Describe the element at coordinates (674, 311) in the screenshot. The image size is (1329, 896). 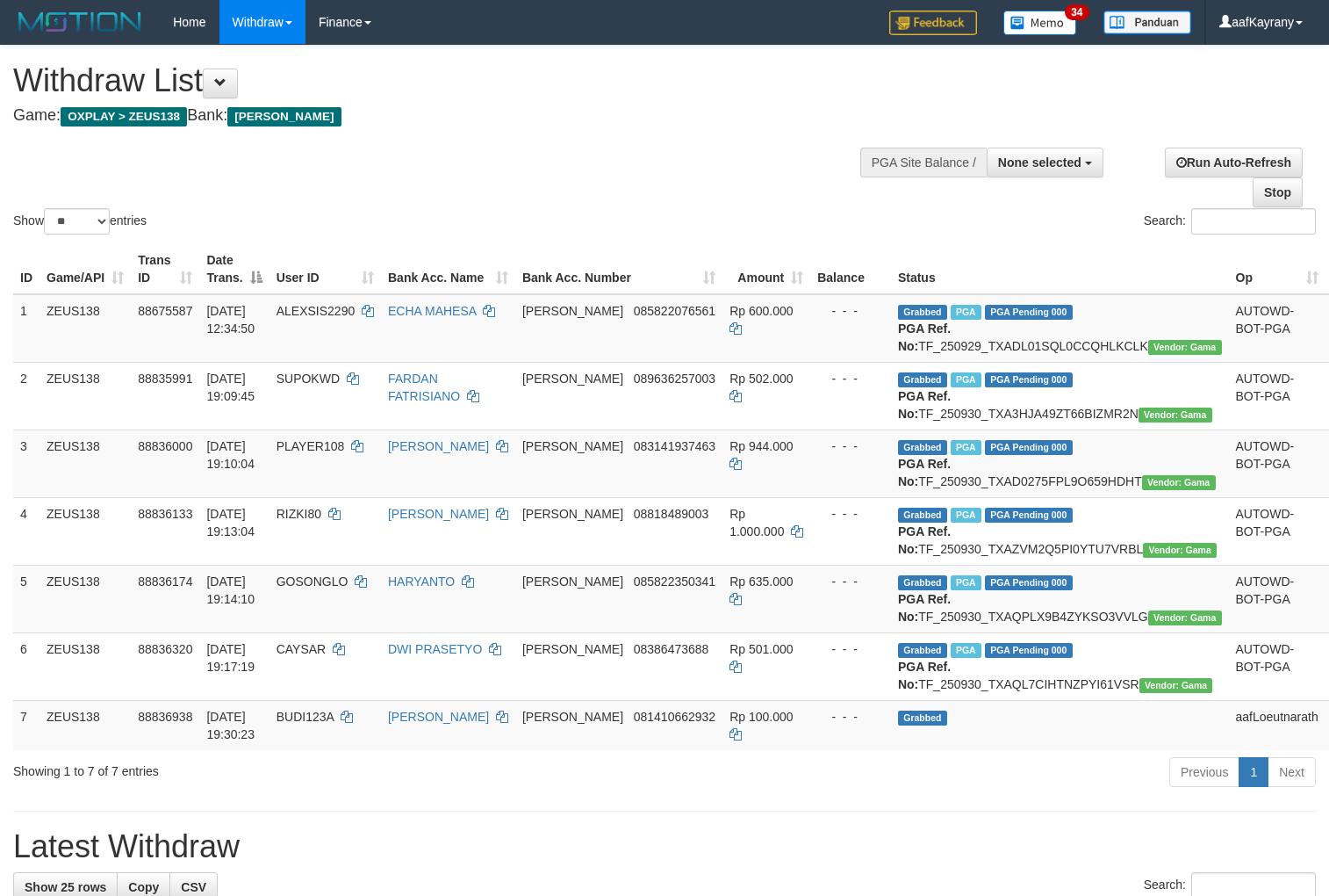
I see `span: Copy 085822076561 to clipboard` at that location.